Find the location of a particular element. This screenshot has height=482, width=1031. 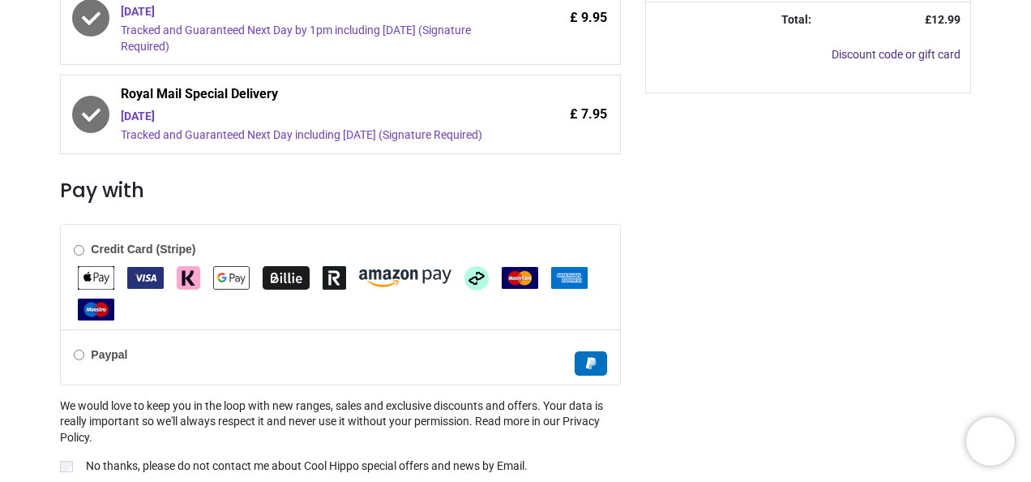

strong: Total: is located at coordinates (796, 19).